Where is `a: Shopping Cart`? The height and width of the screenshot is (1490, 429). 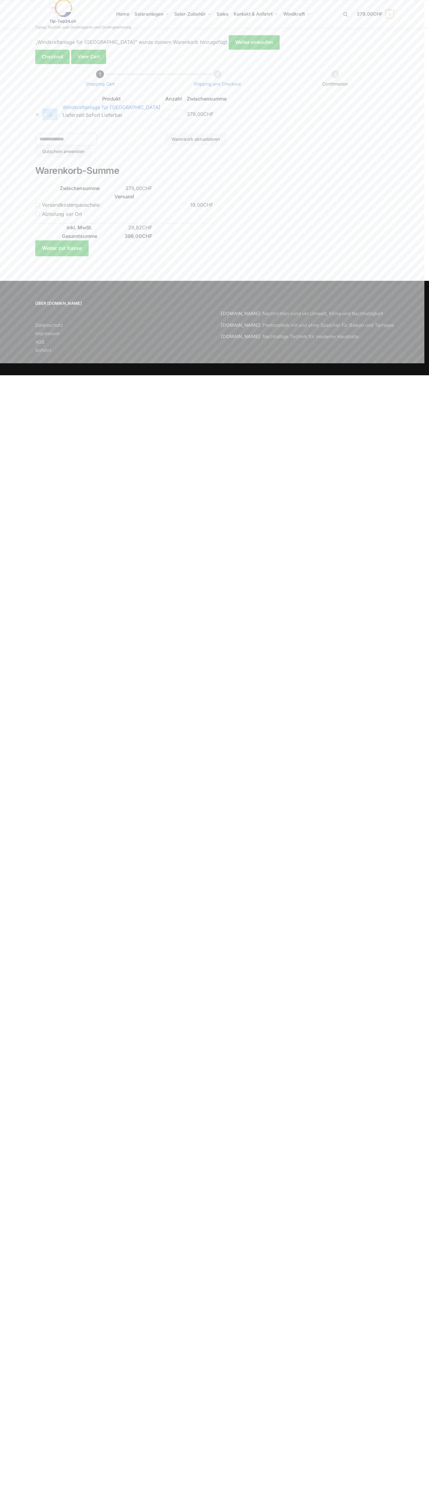
a: Shopping Cart is located at coordinates (100, 84).